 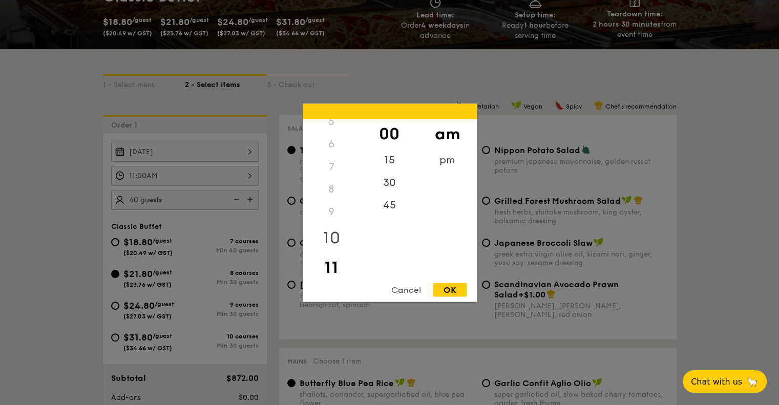 I want to click on div: 10, so click(x=331, y=238).